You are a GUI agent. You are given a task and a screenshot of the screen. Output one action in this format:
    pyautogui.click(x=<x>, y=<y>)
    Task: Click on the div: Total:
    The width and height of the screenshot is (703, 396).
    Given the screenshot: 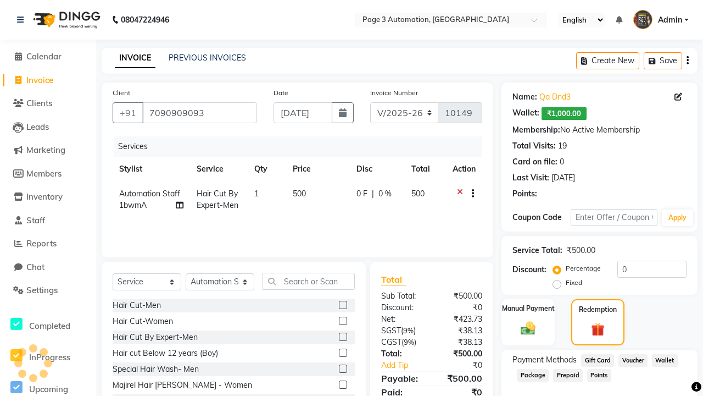 What is the action you would take?
    pyautogui.click(x=402, y=353)
    